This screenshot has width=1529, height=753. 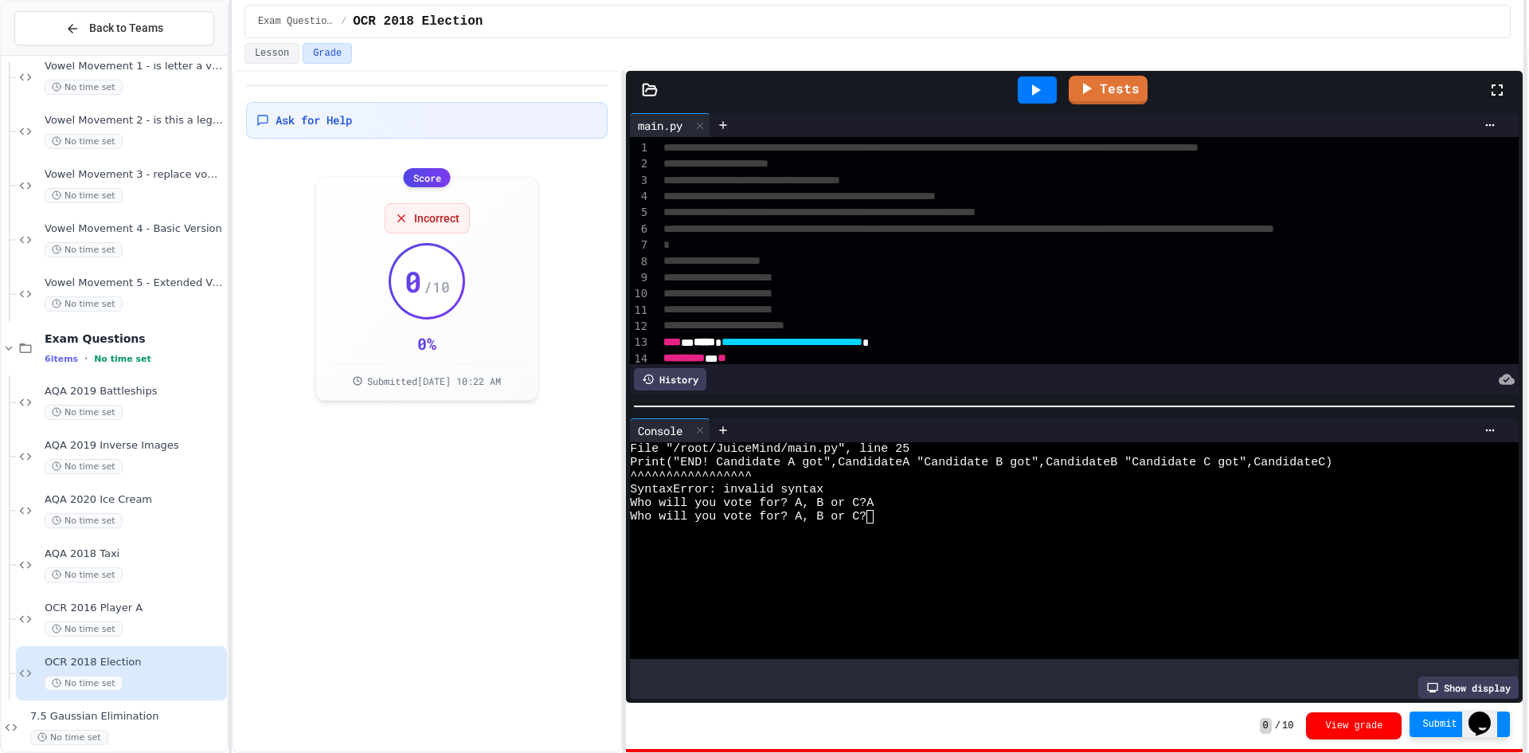 I want to click on span: Incorrect, so click(x=436, y=218).